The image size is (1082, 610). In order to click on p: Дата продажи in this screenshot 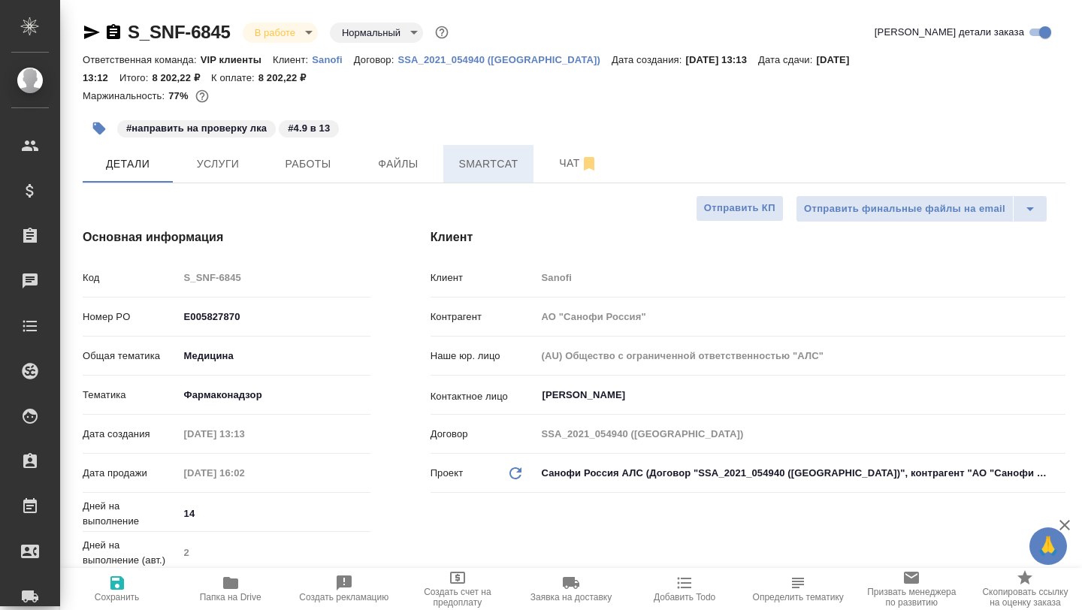, I will do `click(131, 473)`.